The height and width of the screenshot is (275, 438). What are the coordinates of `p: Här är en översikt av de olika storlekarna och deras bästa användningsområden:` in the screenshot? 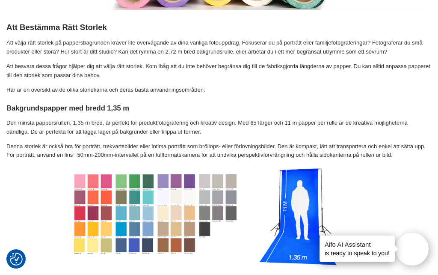 It's located at (219, 90).